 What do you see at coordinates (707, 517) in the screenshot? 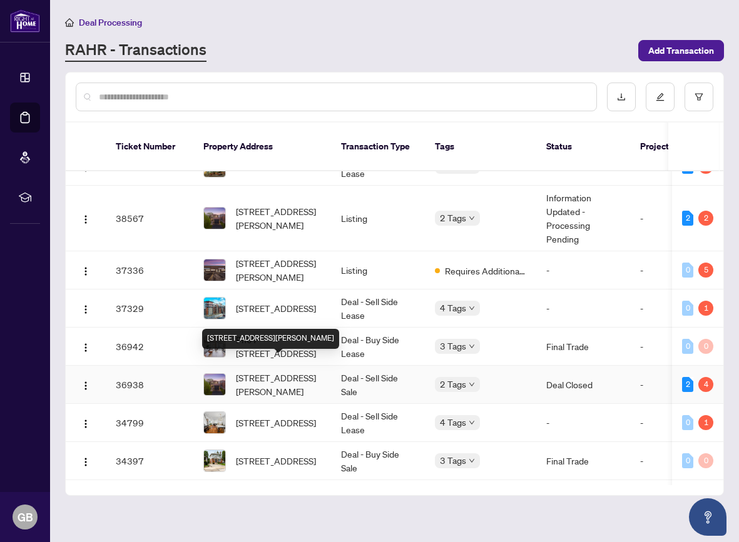
I see `button: Open asap` at bounding box center [707, 517].